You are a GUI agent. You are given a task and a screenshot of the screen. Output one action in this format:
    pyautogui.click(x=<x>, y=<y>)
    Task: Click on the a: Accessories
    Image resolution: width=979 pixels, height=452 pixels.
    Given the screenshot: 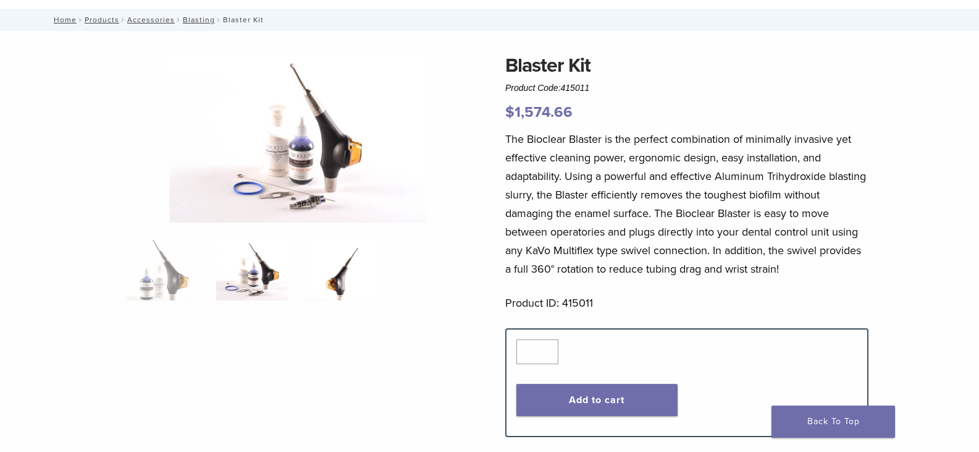 What is the action you would take?
    pyautogui.click(x=151, y=20)
    